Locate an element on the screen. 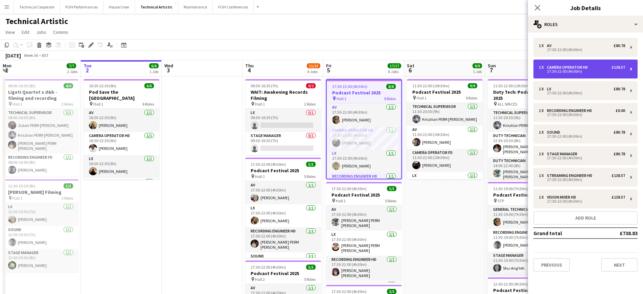 This screenshot has height=294, width=643. span: Tue is located at coordinates (88, 66).